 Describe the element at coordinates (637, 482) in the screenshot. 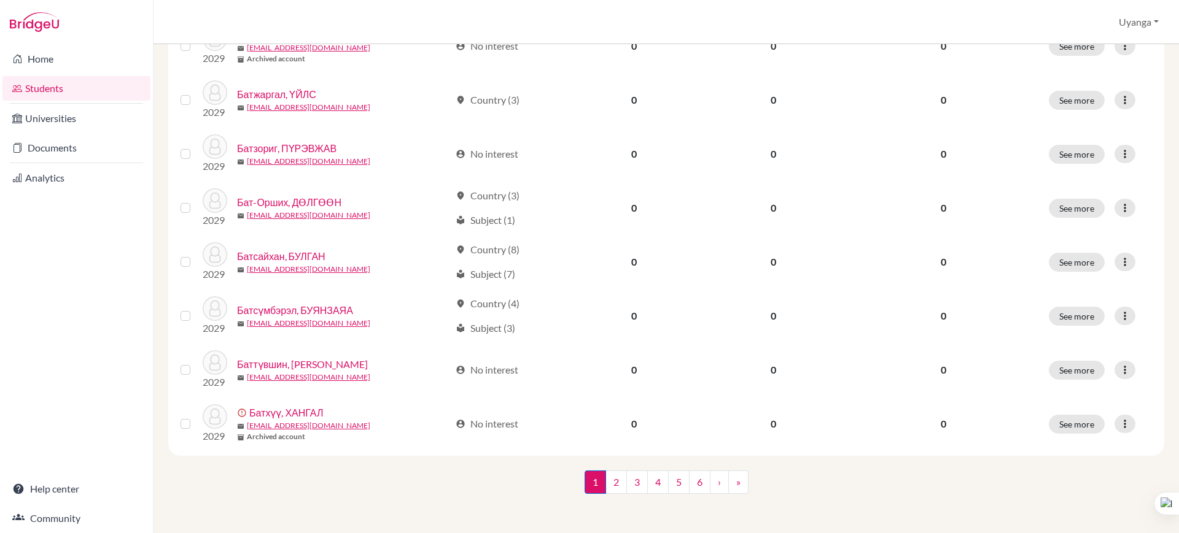

I see `a: 3` at that location.